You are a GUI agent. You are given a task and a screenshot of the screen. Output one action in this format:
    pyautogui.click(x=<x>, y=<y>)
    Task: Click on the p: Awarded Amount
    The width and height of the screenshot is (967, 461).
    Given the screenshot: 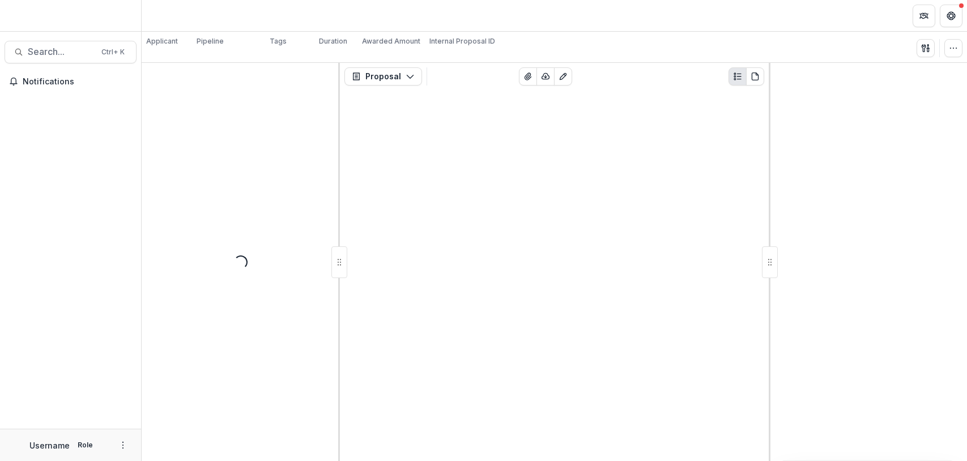 What is the action you would take?
    pyautogui.click(x=391, y=41)
    